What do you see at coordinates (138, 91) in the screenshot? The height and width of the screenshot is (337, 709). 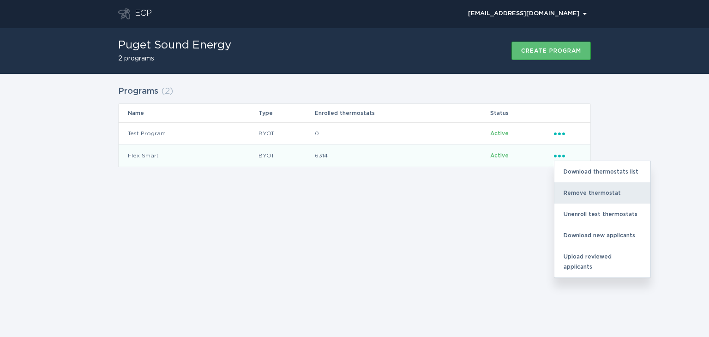 I see `h2: Programs` at bounding box center [138, 91].